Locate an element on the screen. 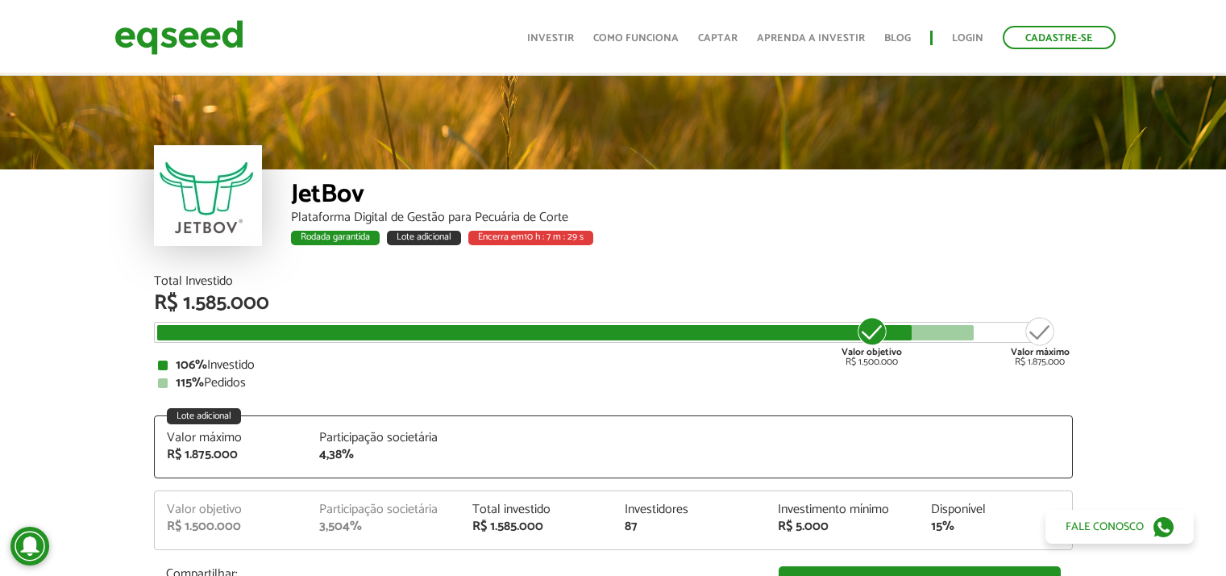  a: Blog is located at coordinates (897, 38).